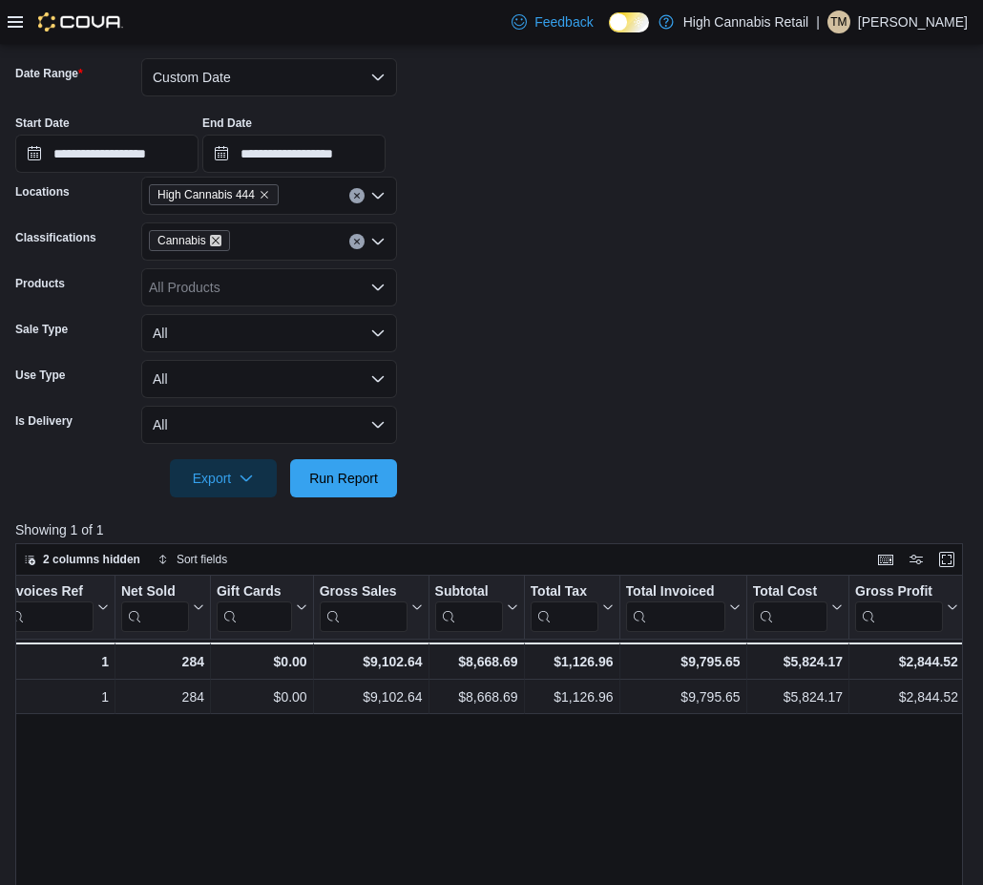  What do you see at coordinates (254, 592) in the screenshot?
I see `div: Gift Cards` at bounding box center [254, 592].